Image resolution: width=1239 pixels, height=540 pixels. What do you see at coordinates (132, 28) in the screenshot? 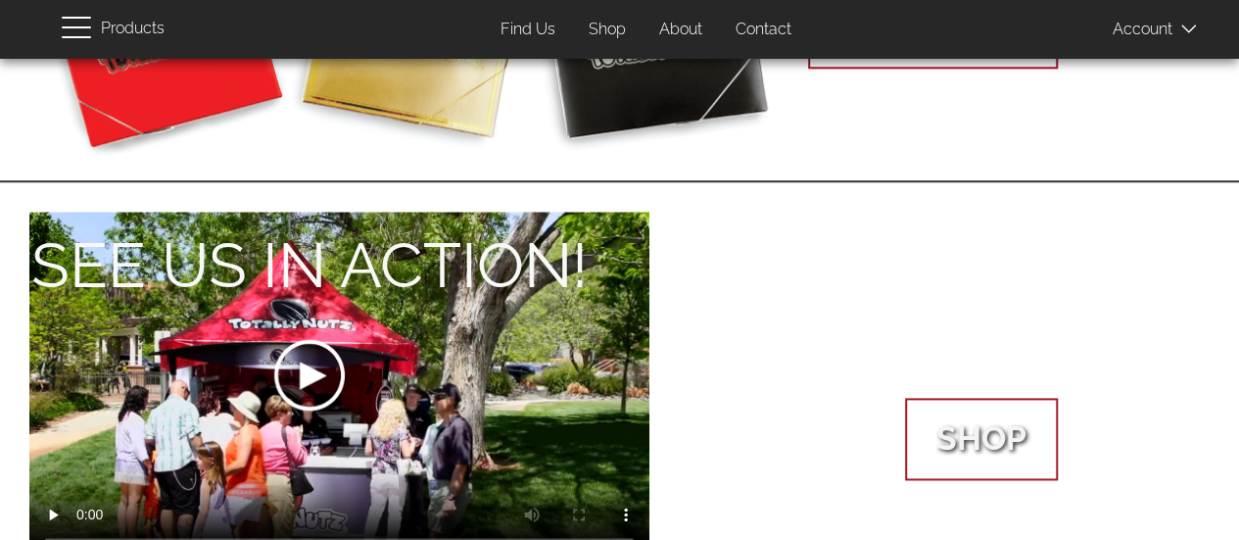
I see `span: Products` at bounding box center [132, 28].